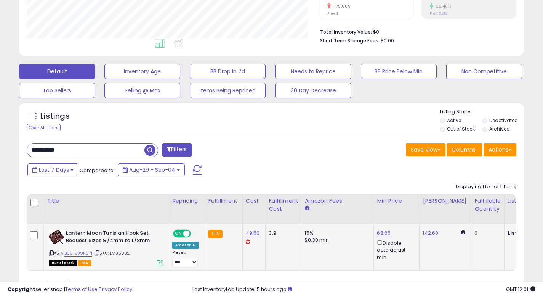 The height and width of the screenshot is (297, 543). Describe the element at coordinates (461, 129) in the screenshot. I see `label: Out of Stock` at that location.